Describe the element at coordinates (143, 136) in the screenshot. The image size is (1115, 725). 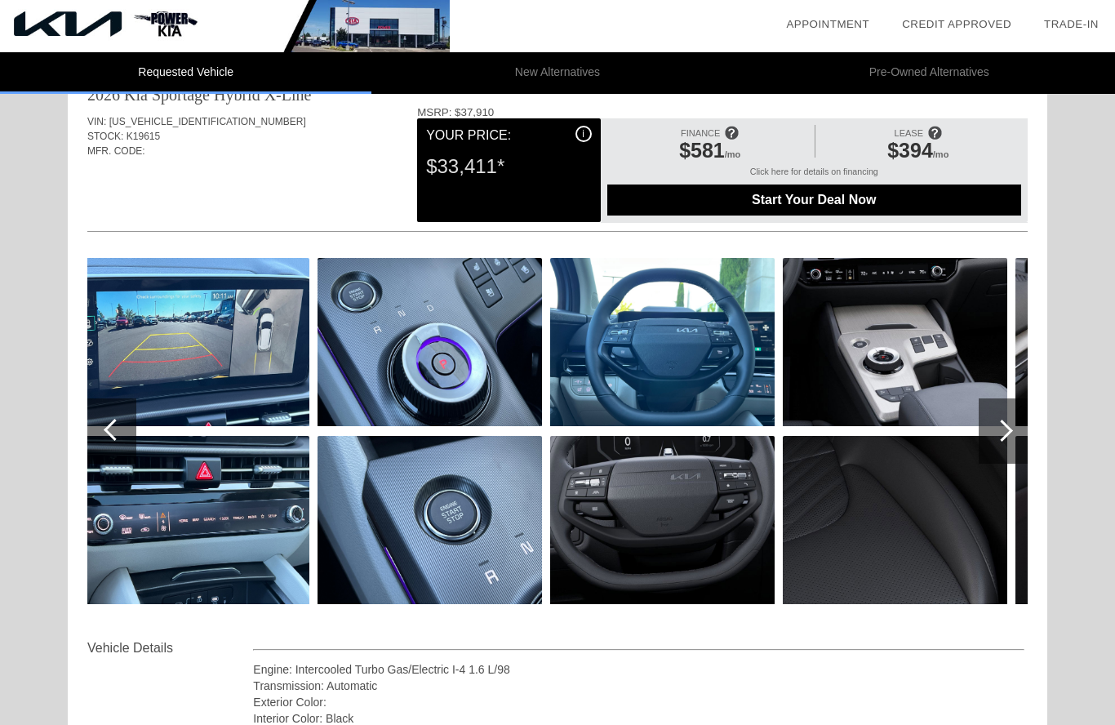
I see `span: K19615` at that location.